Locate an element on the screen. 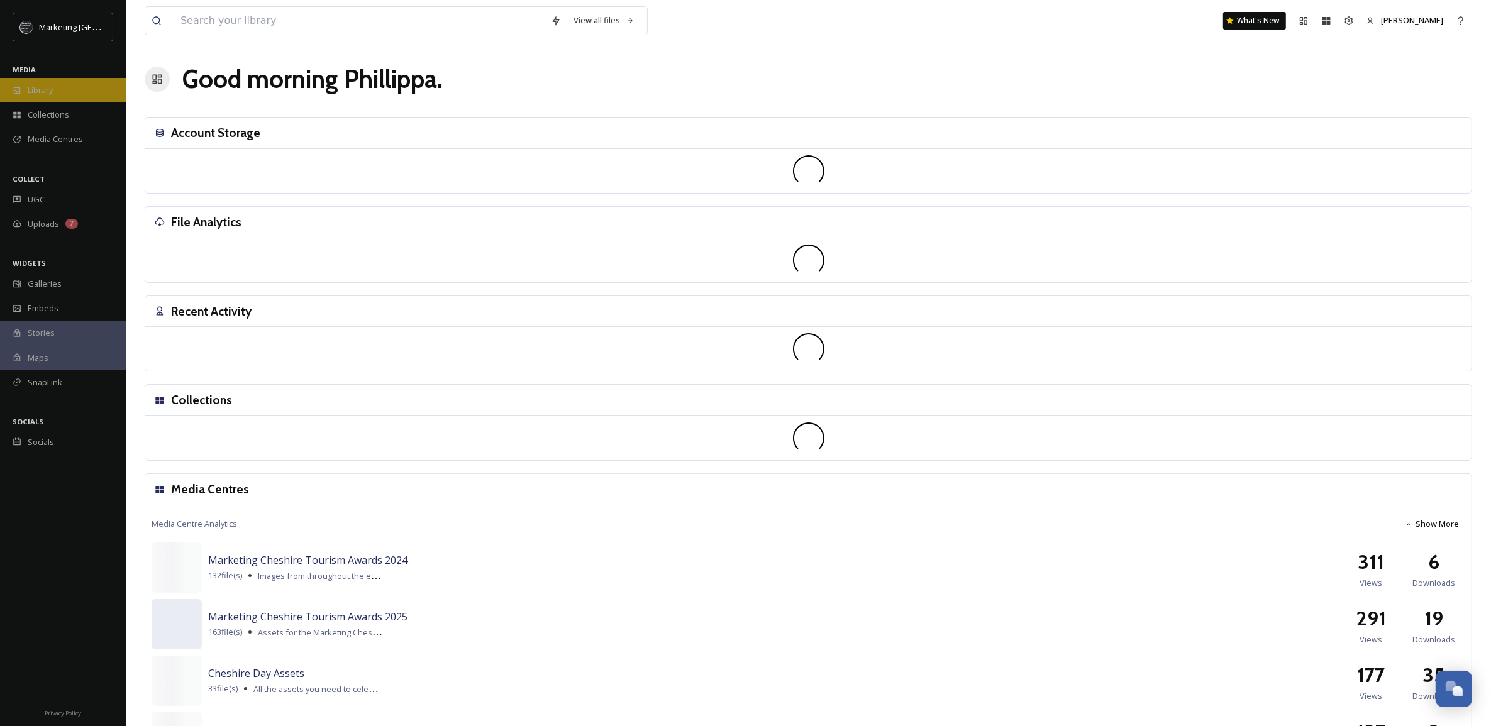 This screenshot has height=726, width=1491. span: Library is located at coordinates (40, 90).